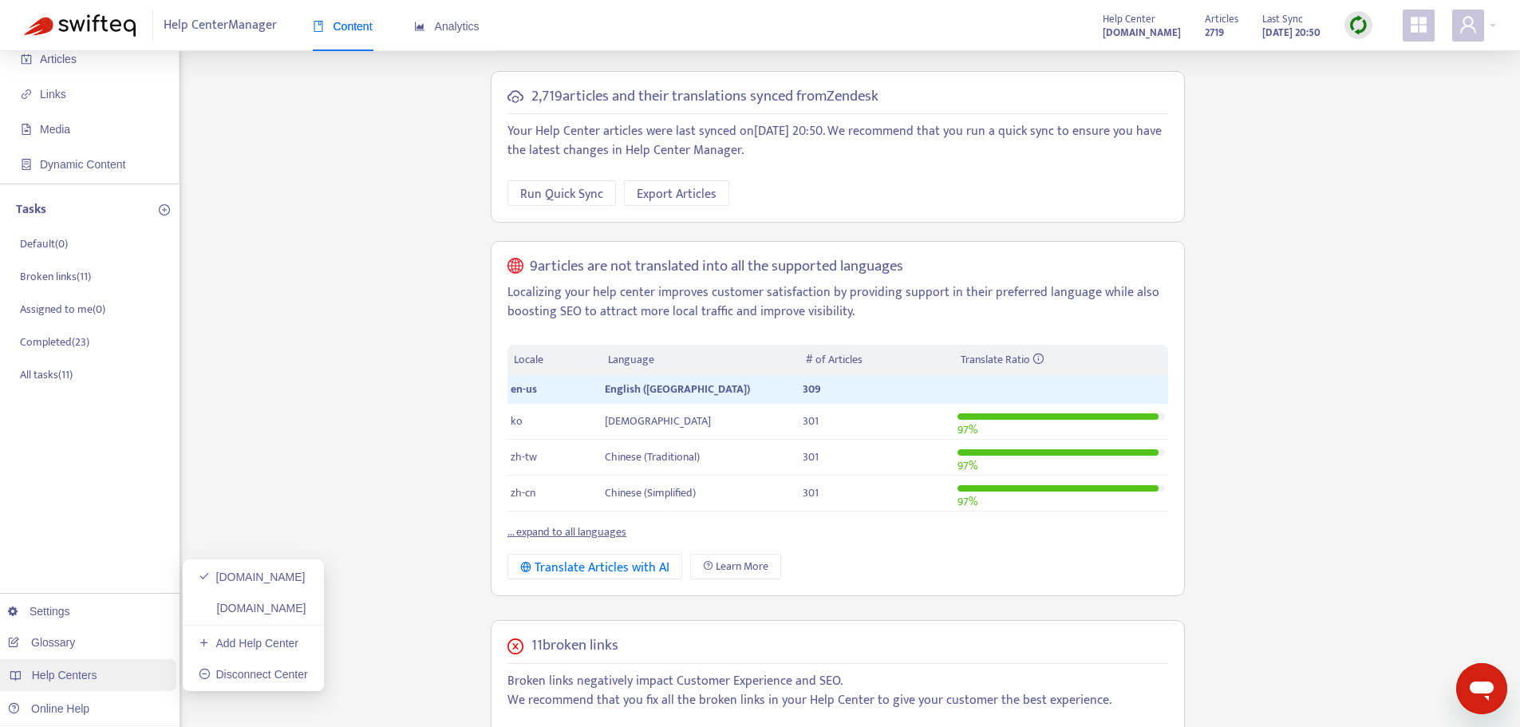 The height and width of the screenshot is (727, 1520). What do you see at coordinates (701, 360) in the screenshot?
I see `th: Language` at bounding box center [701, 360].